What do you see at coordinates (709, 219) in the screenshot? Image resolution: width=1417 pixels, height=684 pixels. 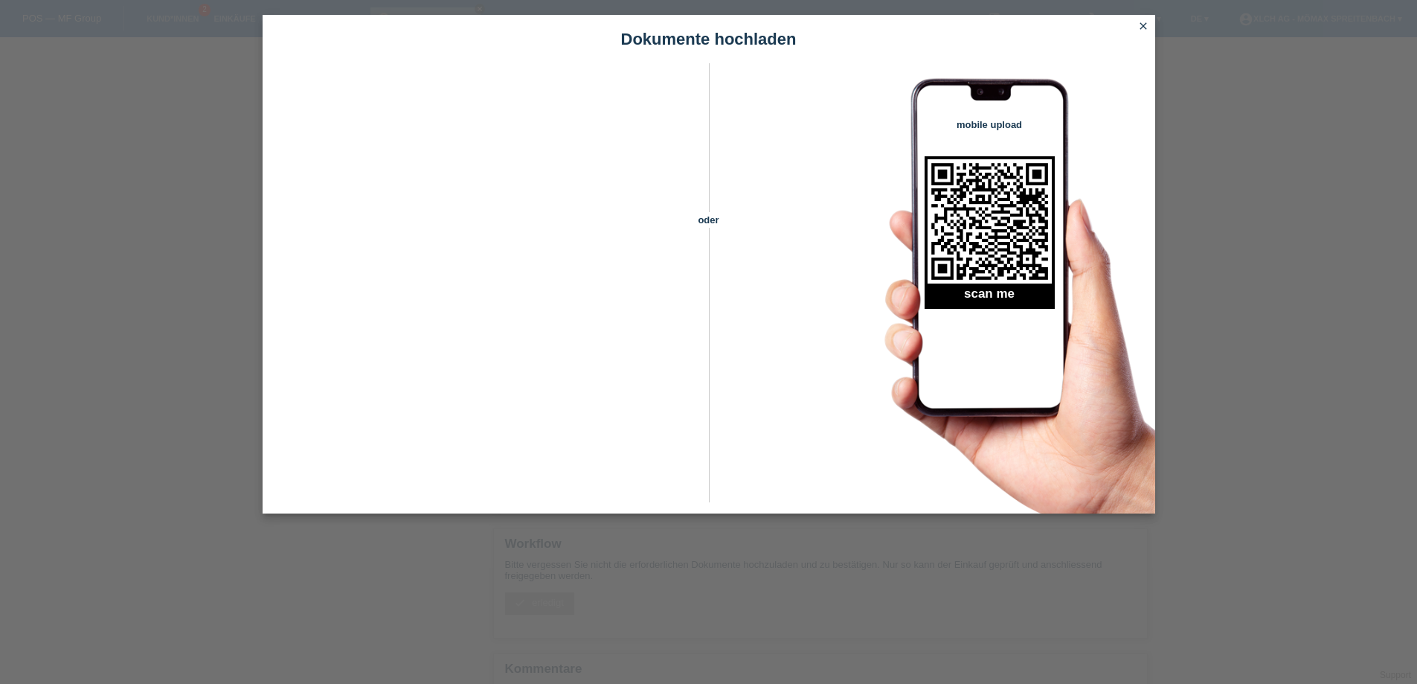 I see `span: oder` at bounding box center [709, 219].